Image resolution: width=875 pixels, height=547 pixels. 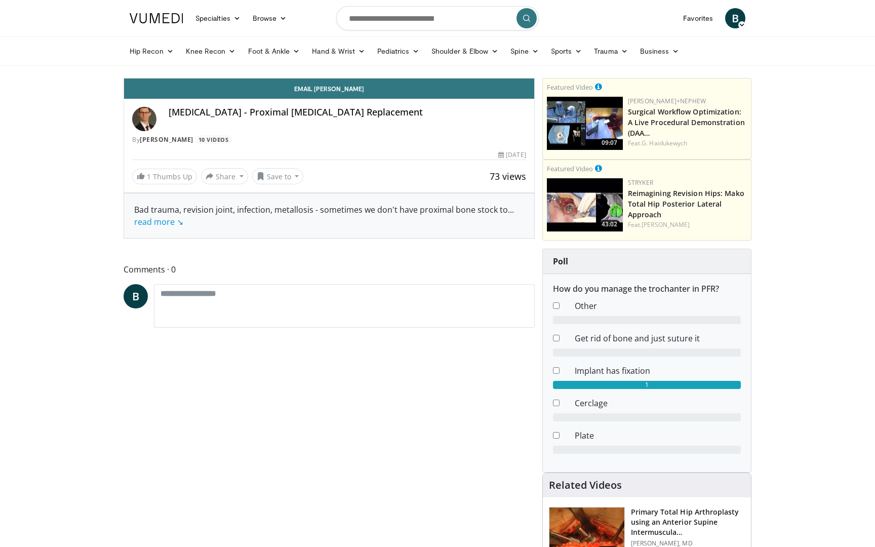 What do you see at coordinates (329, 216) in the screenshot?
I see `div: Bad trauma, revision joint, infection, metallosis - sometimes we don't have proximal bone stock to` at bounding box center [329, 216].